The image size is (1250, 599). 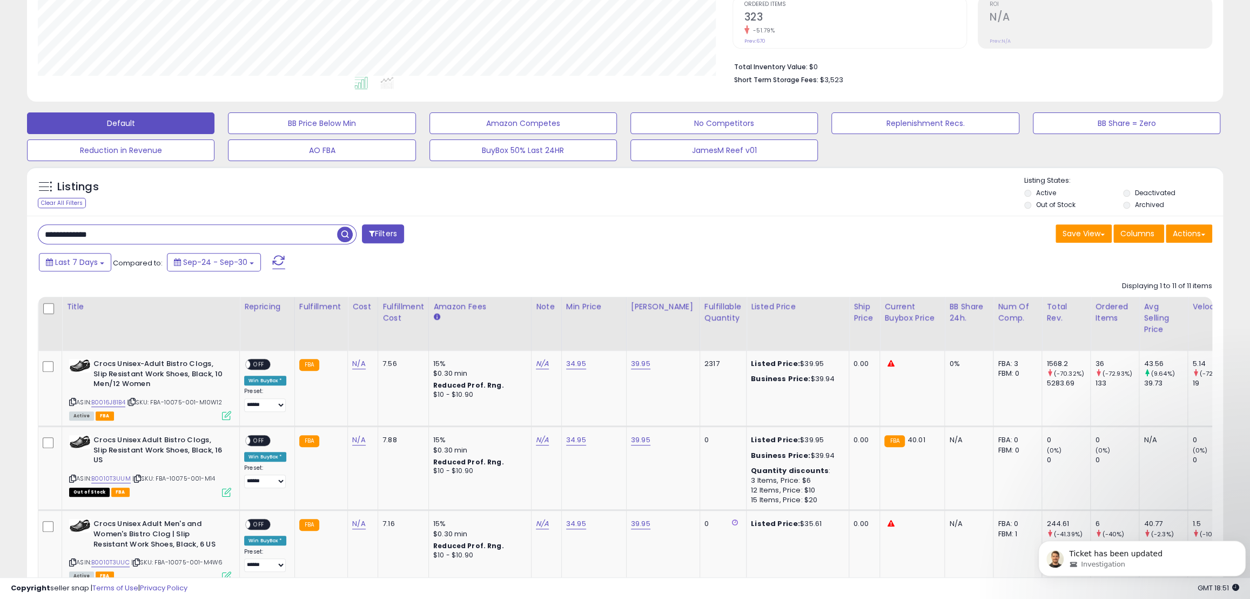 What do you see at coordinates (175, 402) in the screenshot?
I see `span: | SKU: FBA-10075-001-M10W12` at bounding box center [175, 402].